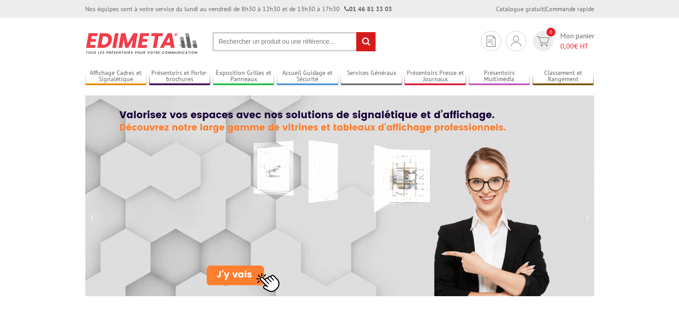 This screenshot has height=310, width=679. I want to click on a: Présentoirs Presse et Journaux, so click(435, 76).